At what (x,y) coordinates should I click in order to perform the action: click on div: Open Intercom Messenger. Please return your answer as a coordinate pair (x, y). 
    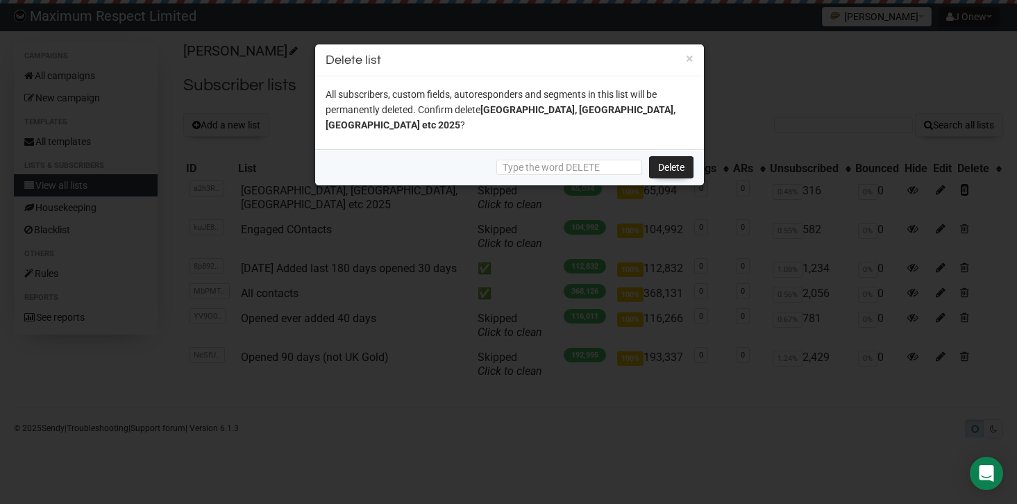
    Looking at the image, I should click on (987, 473).